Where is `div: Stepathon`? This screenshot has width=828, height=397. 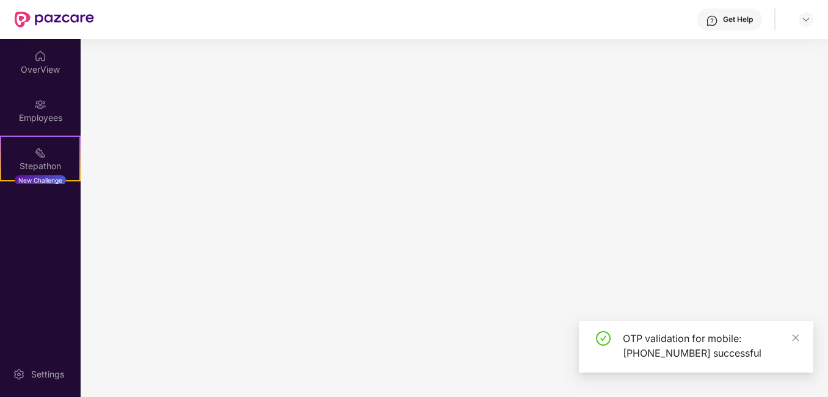
div: Stepathon is located at coordinates (40, 166).